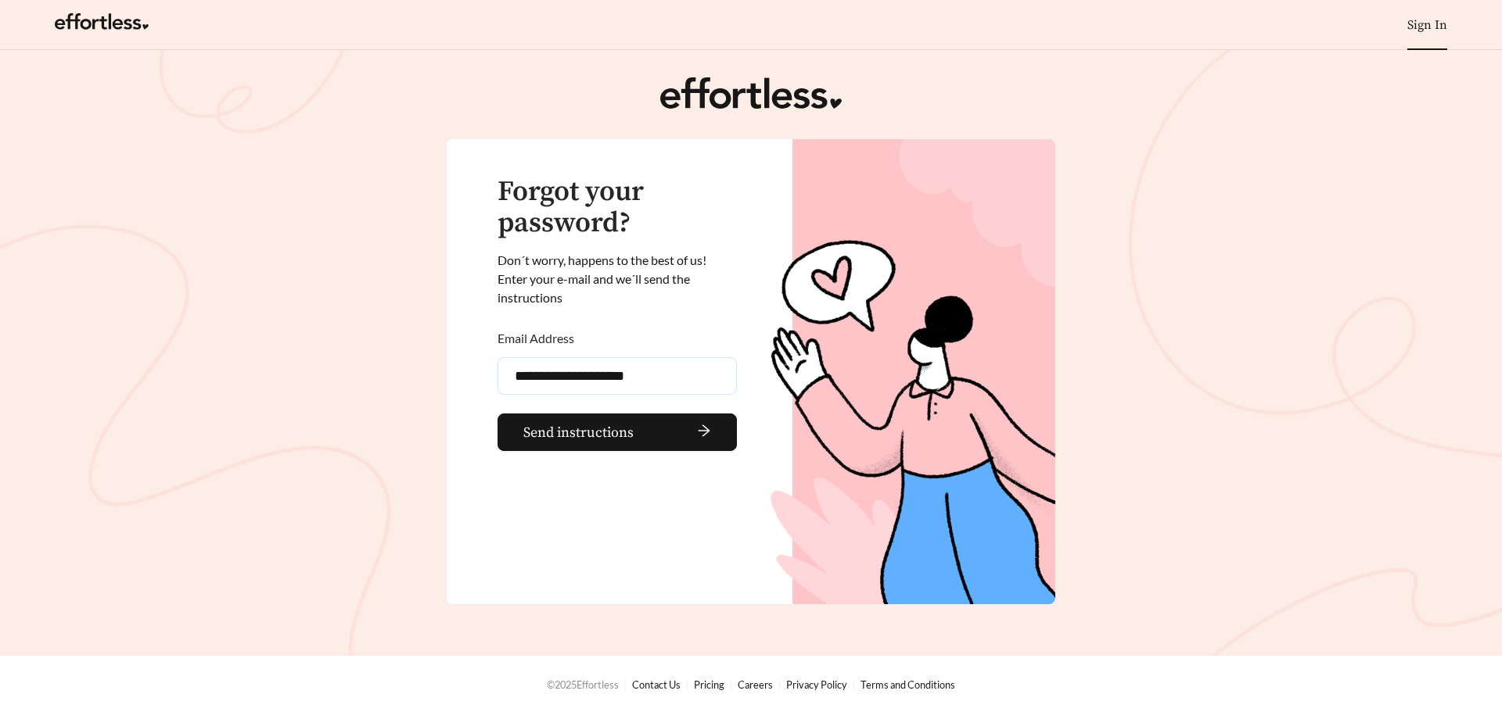 The image size is (1502, 712). I want to click on input: Email Address, so click(617, 376).